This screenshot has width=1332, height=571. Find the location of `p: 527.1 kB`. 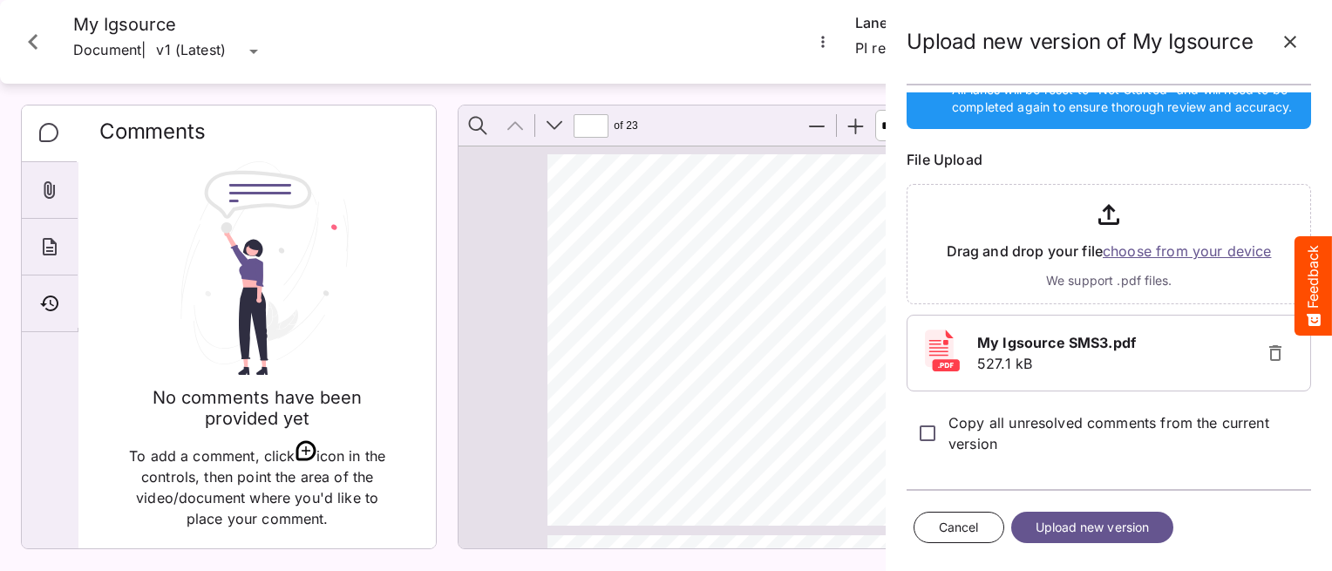

p: 527.1 kB is located at coordinates (1112, 364).